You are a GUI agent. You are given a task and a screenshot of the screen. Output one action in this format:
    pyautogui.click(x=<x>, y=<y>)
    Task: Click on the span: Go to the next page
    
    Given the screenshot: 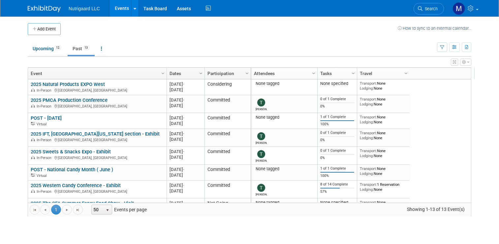 What is the action you would take?
    pyautogui.click(x=67, y=210)
    